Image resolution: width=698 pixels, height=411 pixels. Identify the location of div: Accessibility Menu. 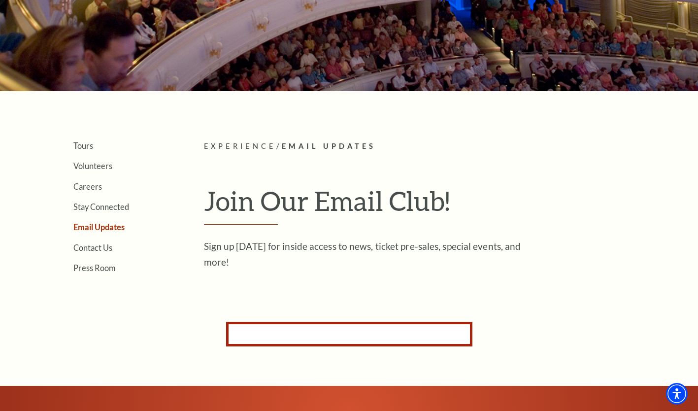
(677, 394).